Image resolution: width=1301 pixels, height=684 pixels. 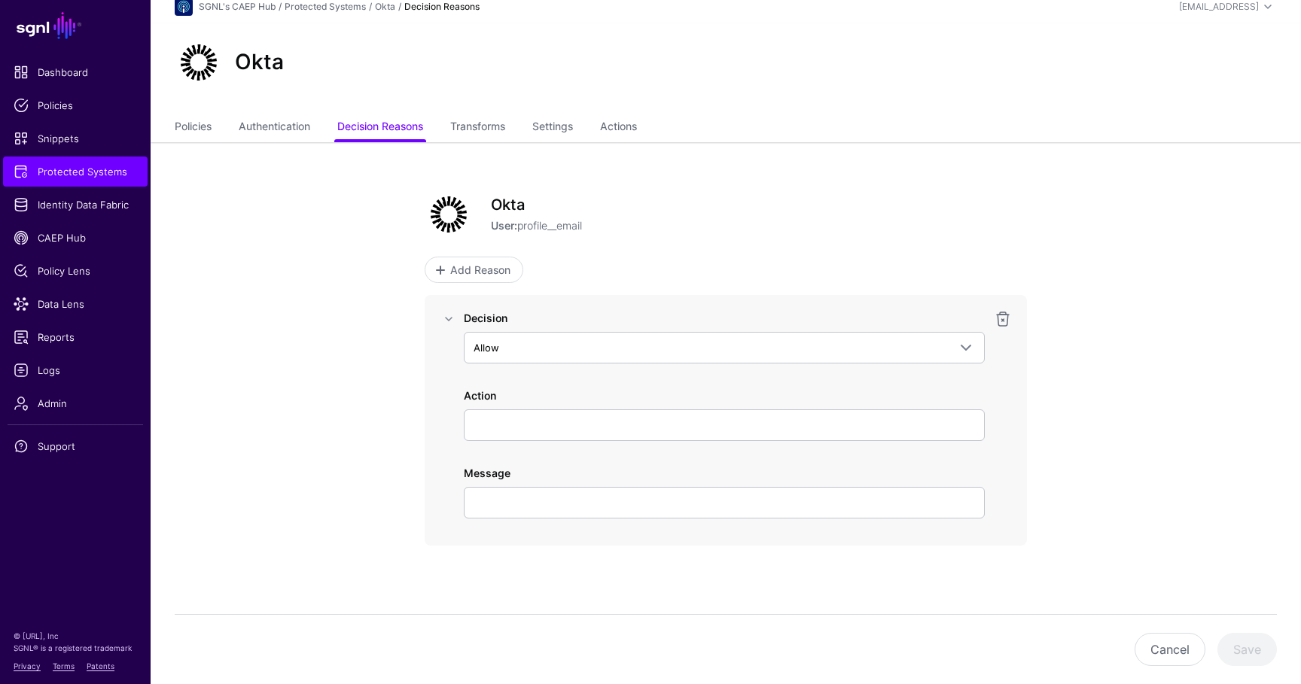 What do you see at coordinates (75, 138) in the screenshot?
I see `span: Snippets` at bounding box center [75, 138].